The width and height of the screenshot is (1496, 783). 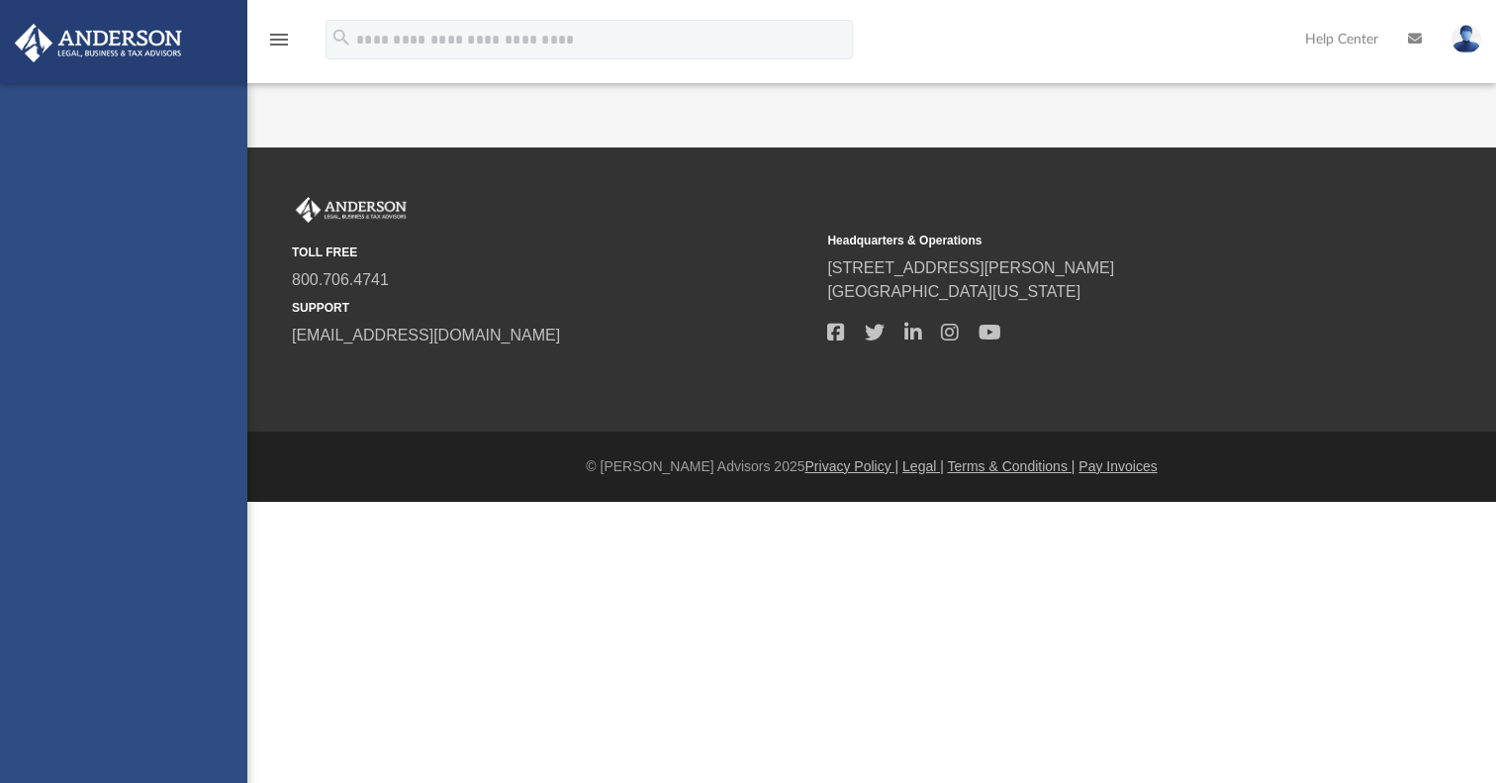 I want to click on small: SUPPORT, so click(x=552, y=308).